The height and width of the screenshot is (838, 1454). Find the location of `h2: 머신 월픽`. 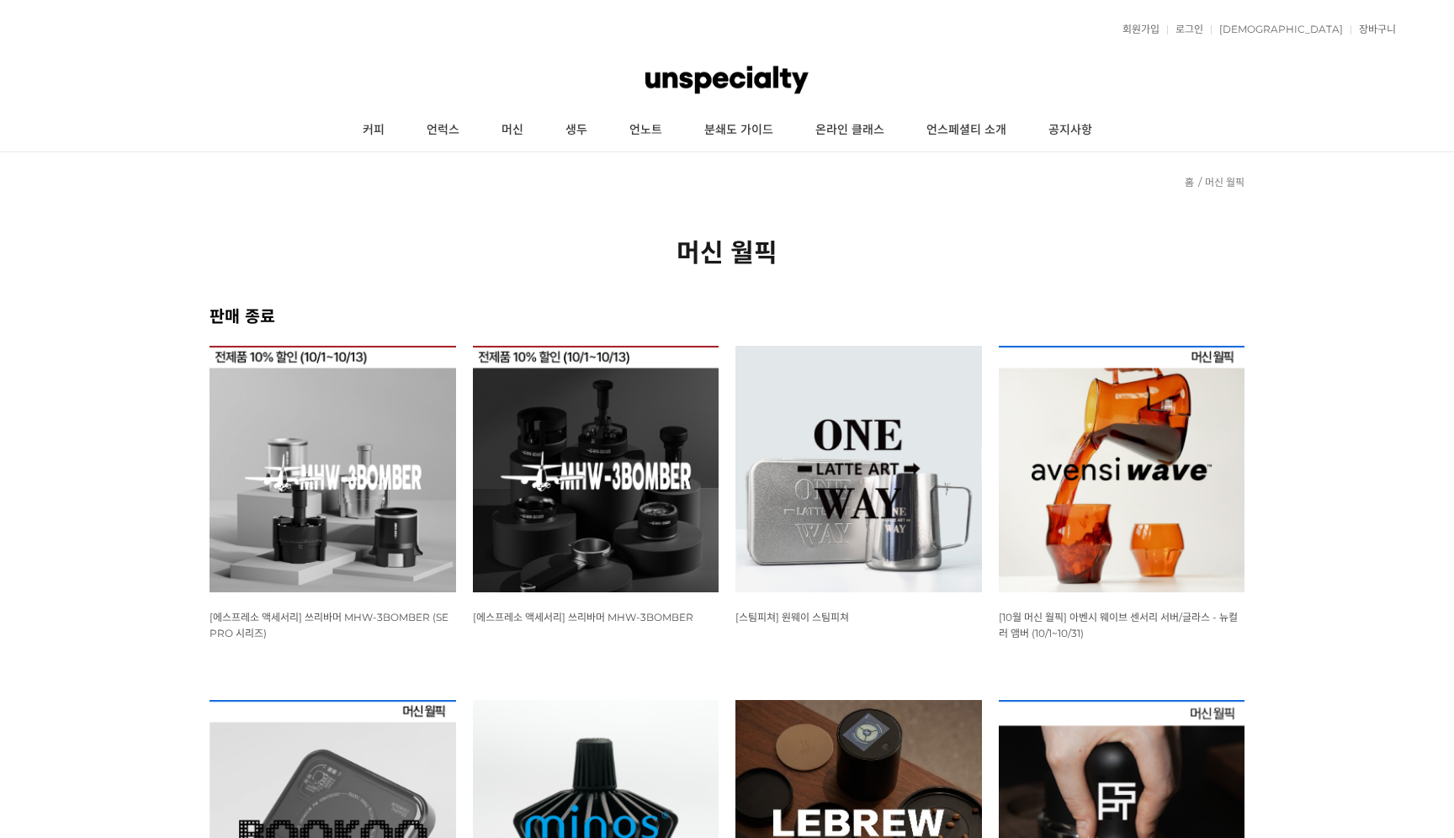

h2: 머신 월픽 is located at coordinates (727, 251).